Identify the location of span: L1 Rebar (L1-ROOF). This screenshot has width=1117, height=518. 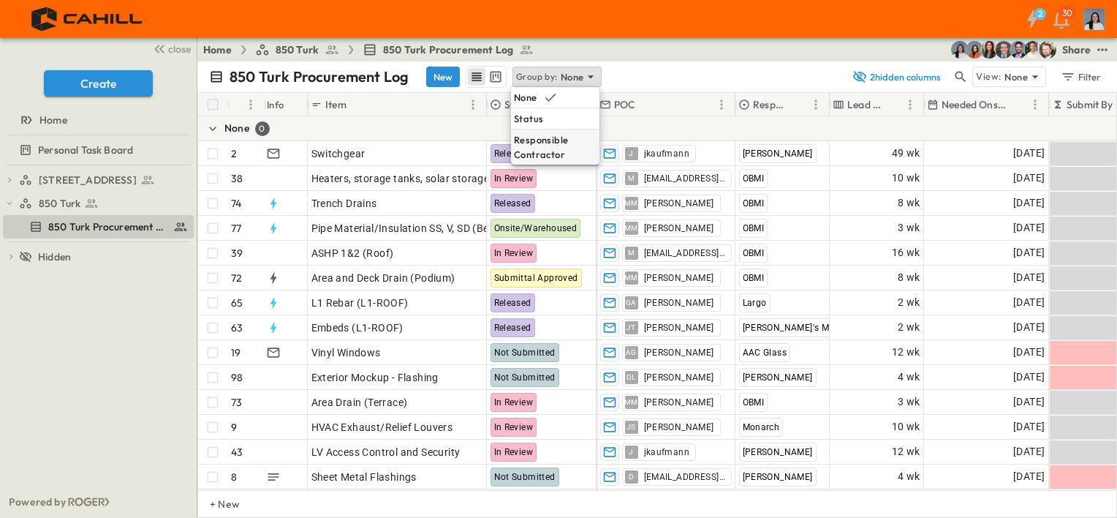
(360, 303).